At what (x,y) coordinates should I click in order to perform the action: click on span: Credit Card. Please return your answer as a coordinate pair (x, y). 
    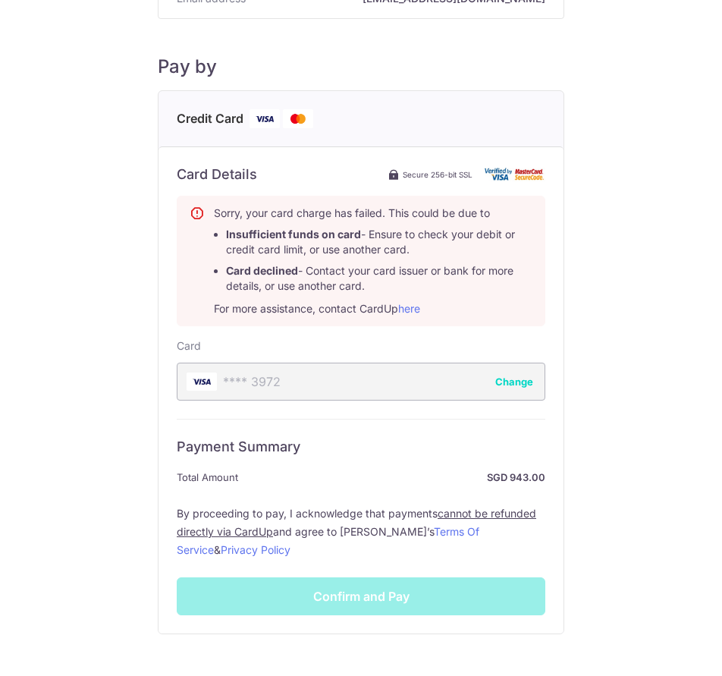
    Looking at the image, I should click on (210, 118).